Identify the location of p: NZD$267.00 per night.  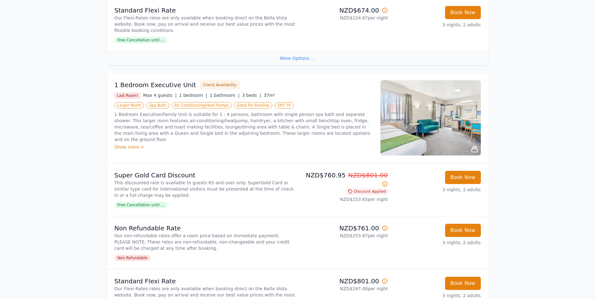
(344, 289).